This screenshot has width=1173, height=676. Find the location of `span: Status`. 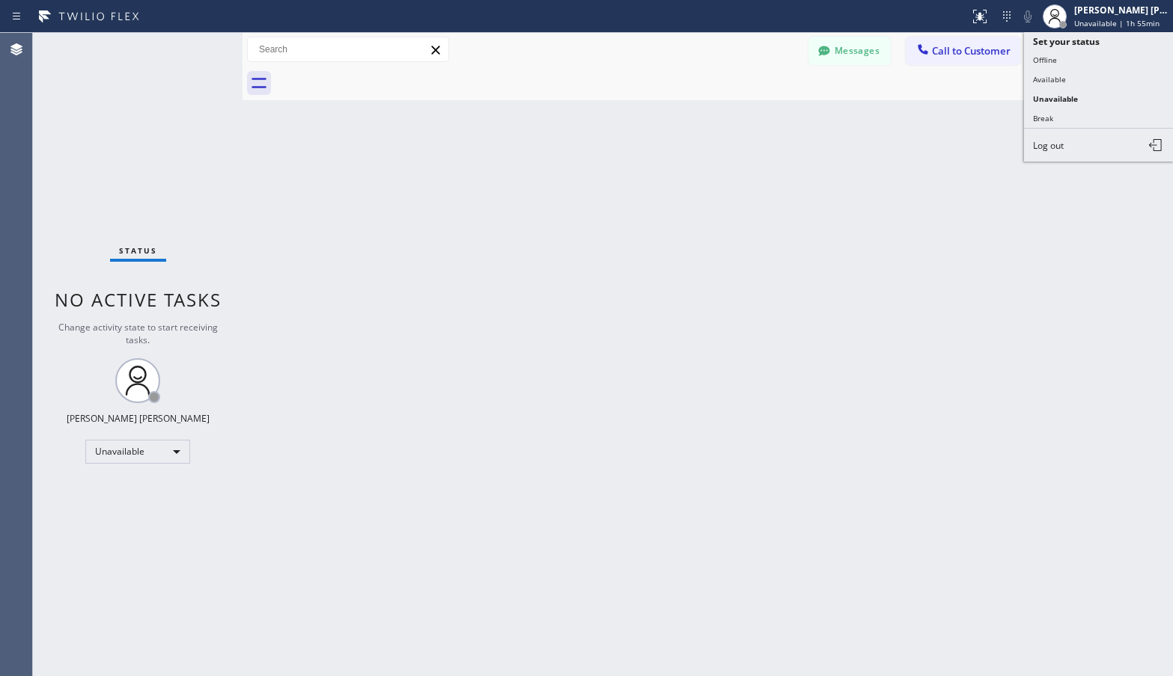

span: Status is located at coordinates (138, 251).